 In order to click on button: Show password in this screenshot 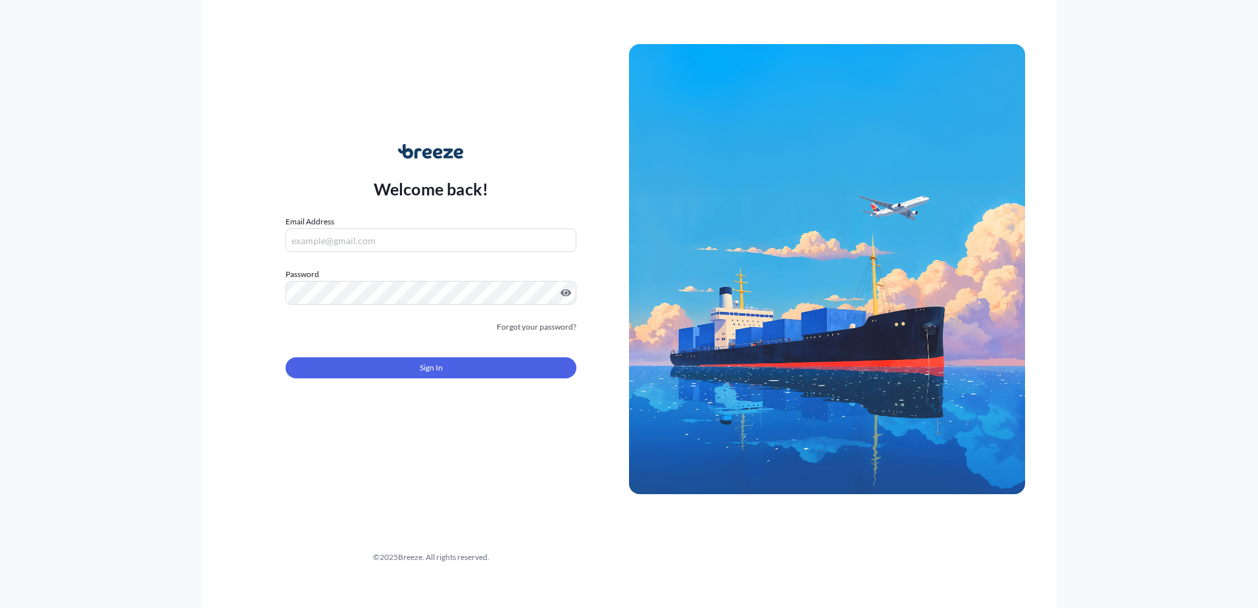, I will do `click(566, 293)`.